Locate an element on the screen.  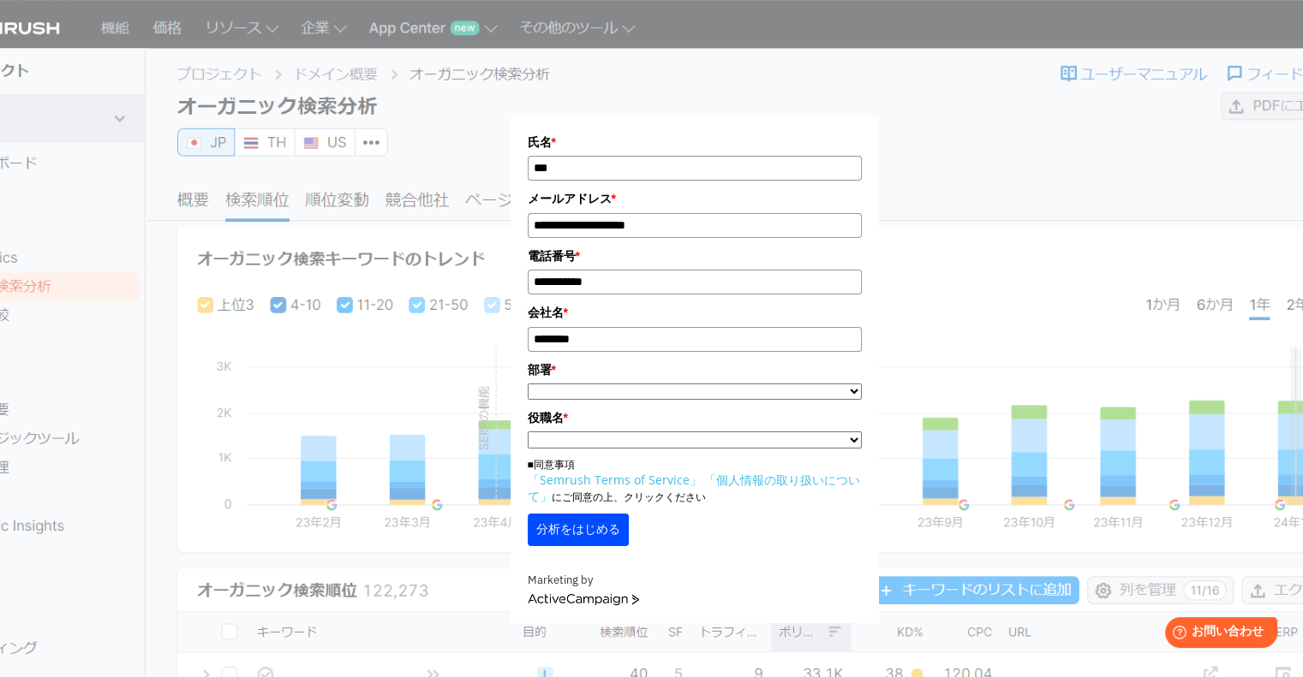
label: 氏名 is located at coordinates (695, 142).